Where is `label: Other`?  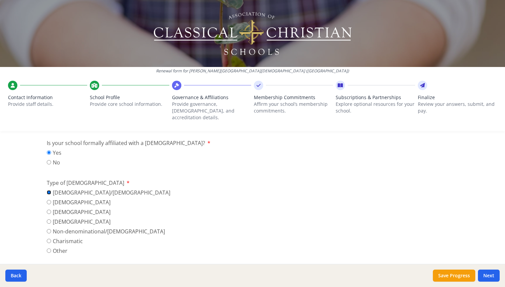
label: Other is located at coordinates (109, 250).